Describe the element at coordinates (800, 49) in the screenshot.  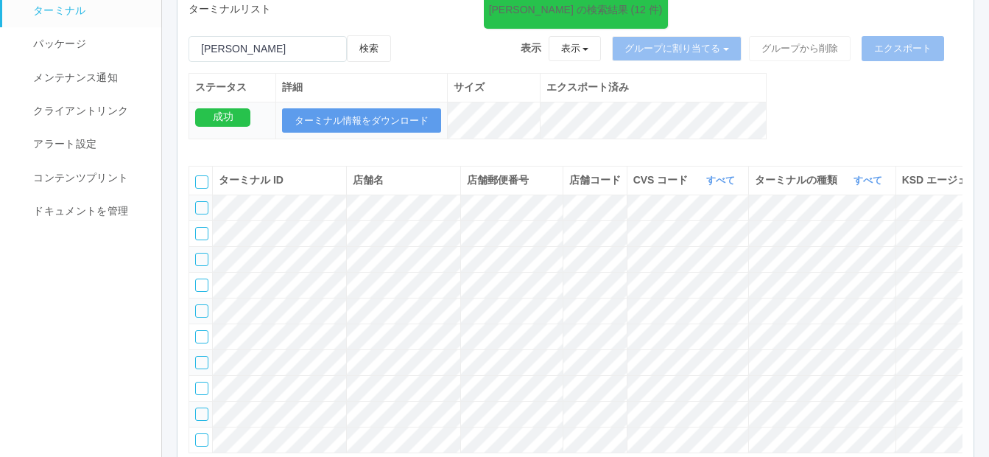
I see `button: グループから削除` at that location.